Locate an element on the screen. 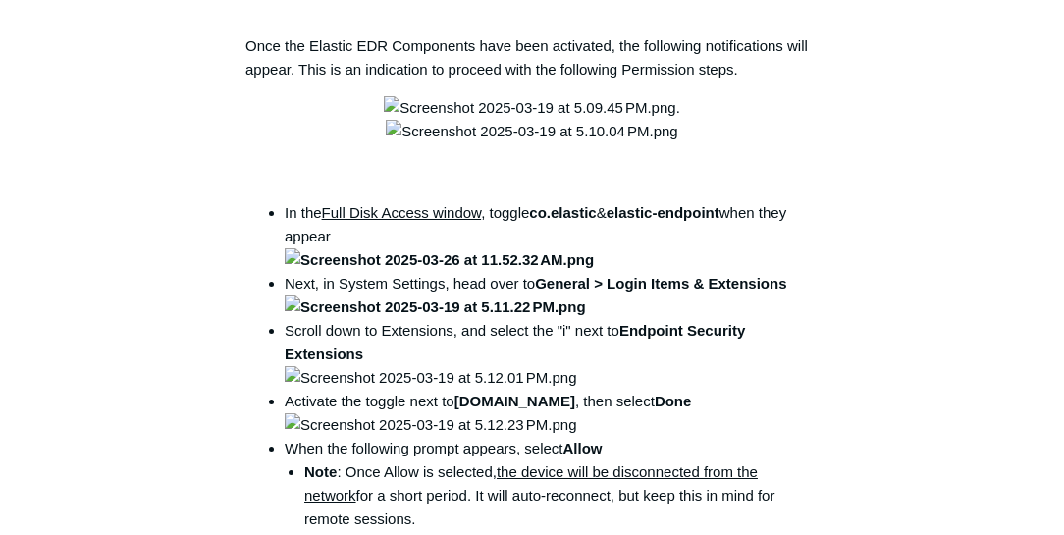 This screenshot has height=535, width=1064. span: Full Disk Access window is located at coordinates (401, 212).